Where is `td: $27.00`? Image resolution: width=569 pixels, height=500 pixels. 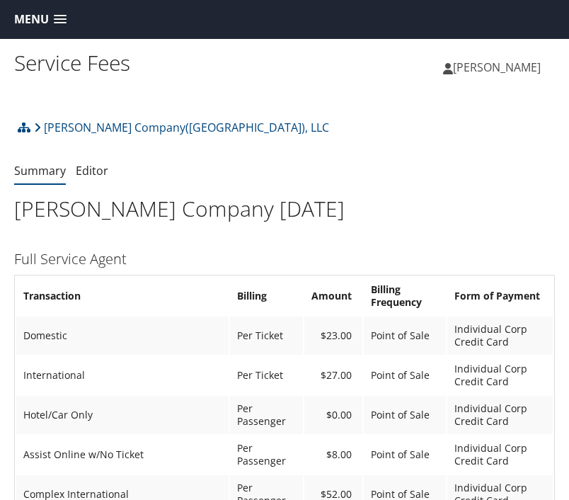 td: $27.00 is located at coordinates (333, 375).